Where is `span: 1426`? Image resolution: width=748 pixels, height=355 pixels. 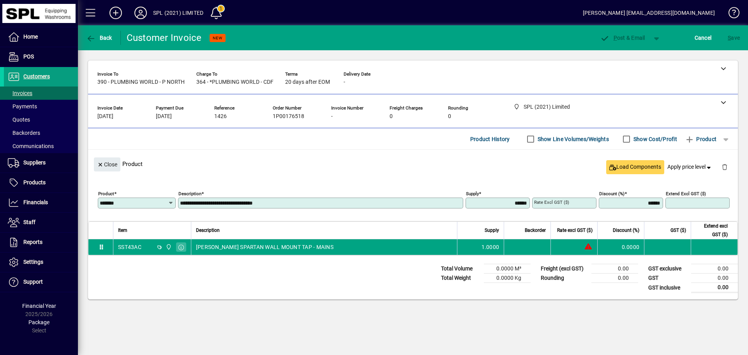 span: 1426 is located at coordinates (220, 116).